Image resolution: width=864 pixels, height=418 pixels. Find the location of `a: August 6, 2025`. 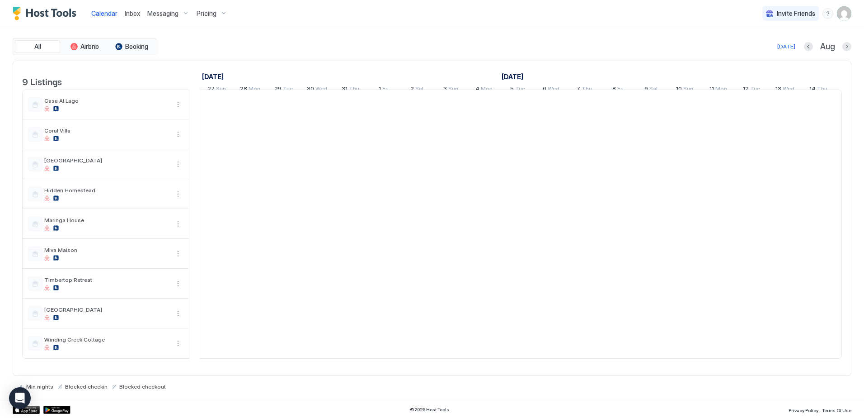

a: August 6, 2025 is located at coordinates (551, 90).